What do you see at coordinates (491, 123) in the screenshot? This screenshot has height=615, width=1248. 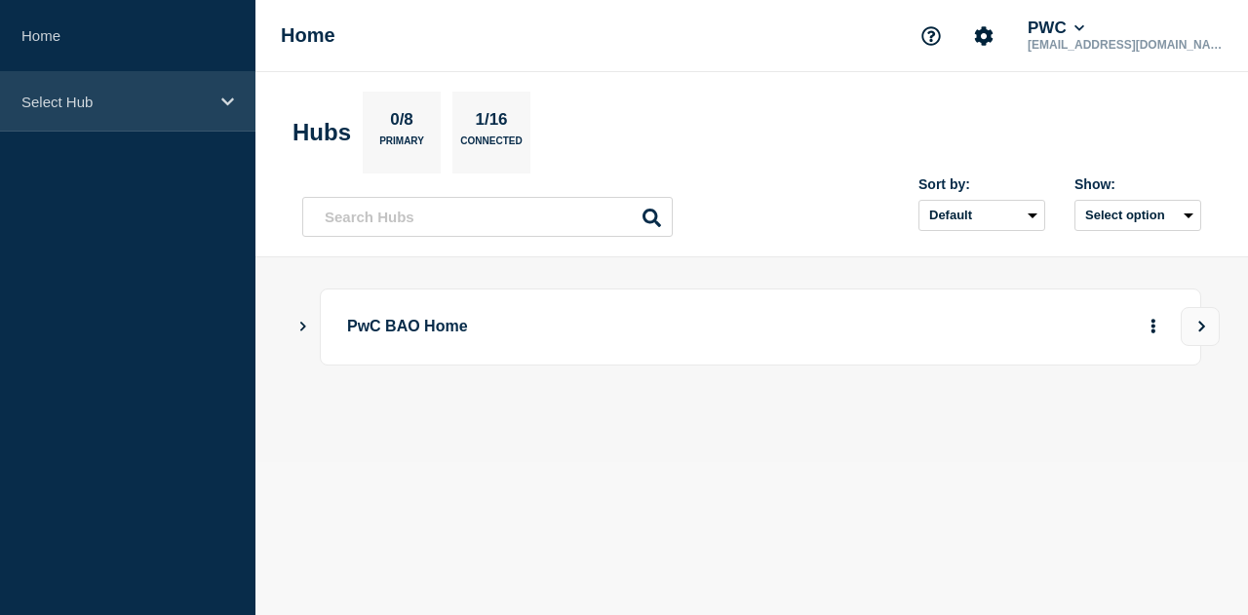 I see `p: 1/16` at bounding box center [491, 123].